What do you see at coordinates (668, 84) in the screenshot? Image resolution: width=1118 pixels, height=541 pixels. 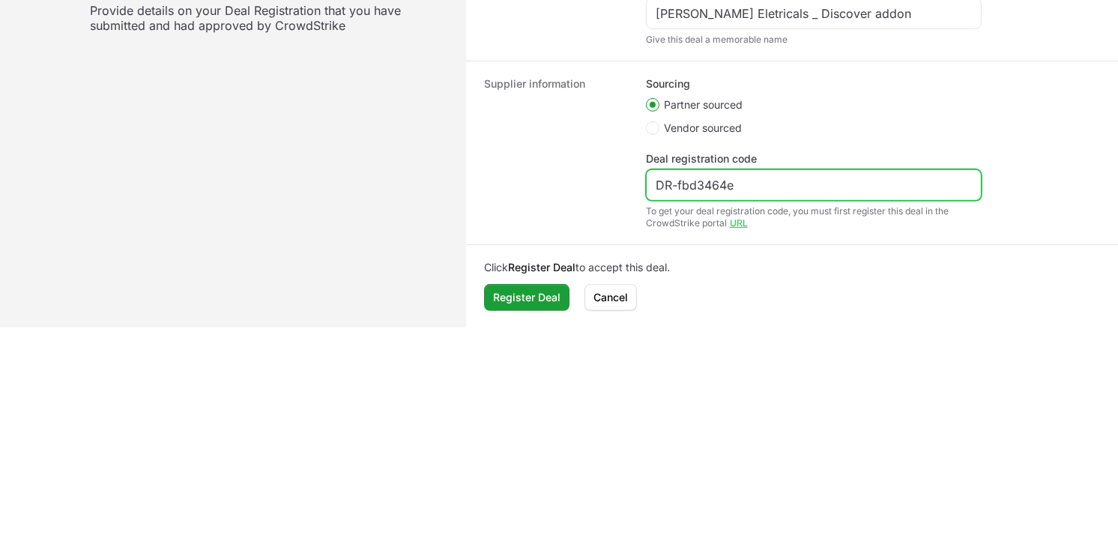 I see `legend: Sourcing` at bounding box center [668, 84].